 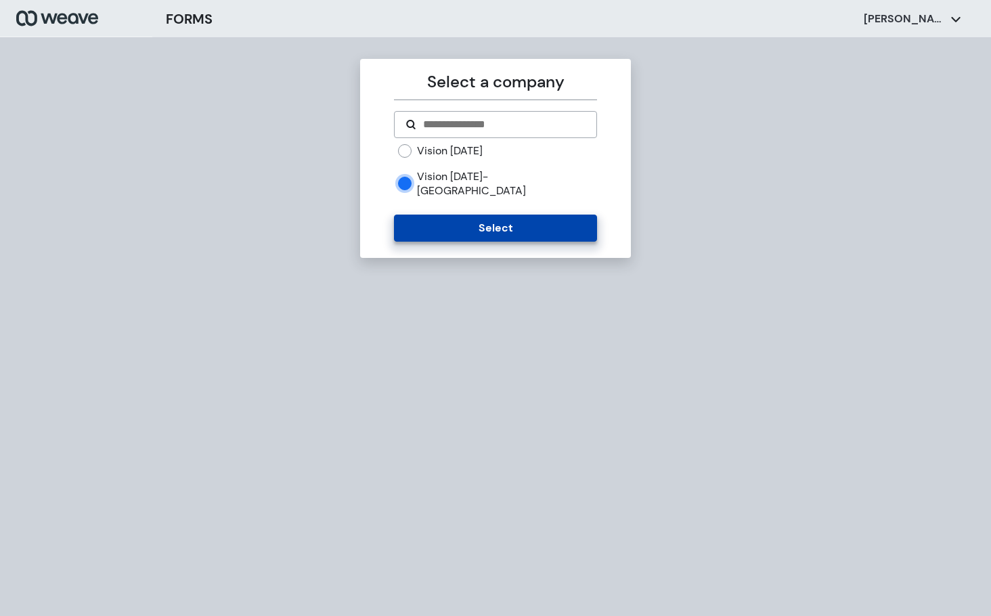 What do you see at coordinates (495, 82) in the screenshot?
I see `p: Select a company` at bounding box center [495, 82].